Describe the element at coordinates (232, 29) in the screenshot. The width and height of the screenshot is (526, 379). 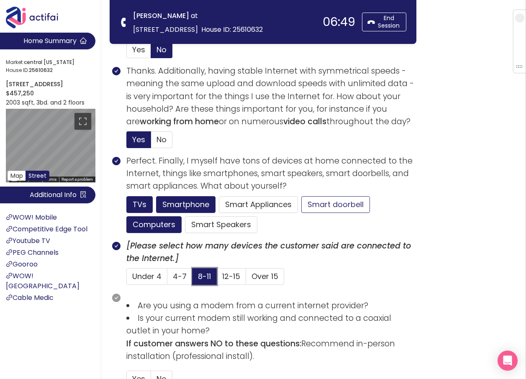
I see `span: House ID: 25610632` at that location.